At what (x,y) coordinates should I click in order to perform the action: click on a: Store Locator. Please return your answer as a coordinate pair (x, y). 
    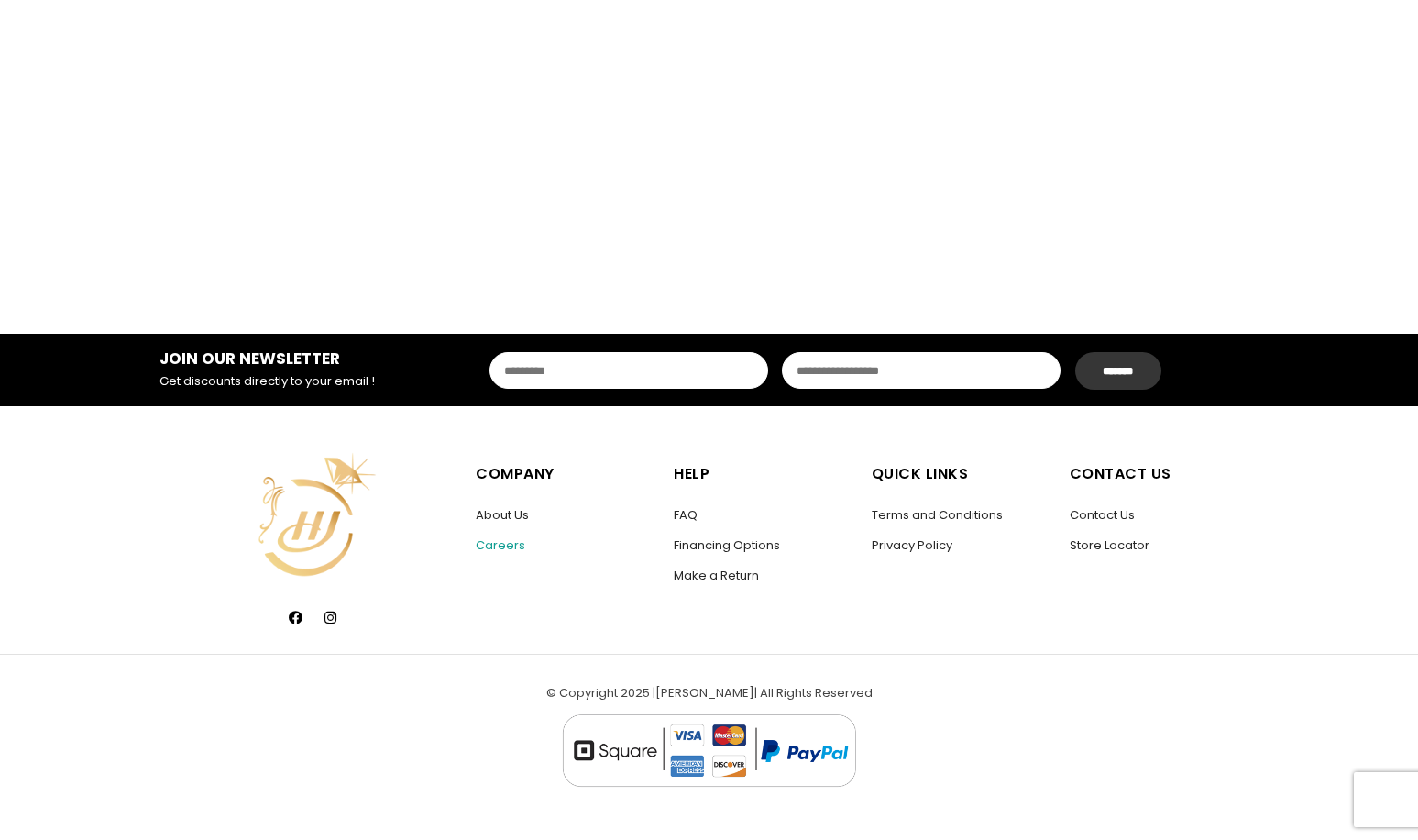
    Looking at the image, I should click on (1109, 544).